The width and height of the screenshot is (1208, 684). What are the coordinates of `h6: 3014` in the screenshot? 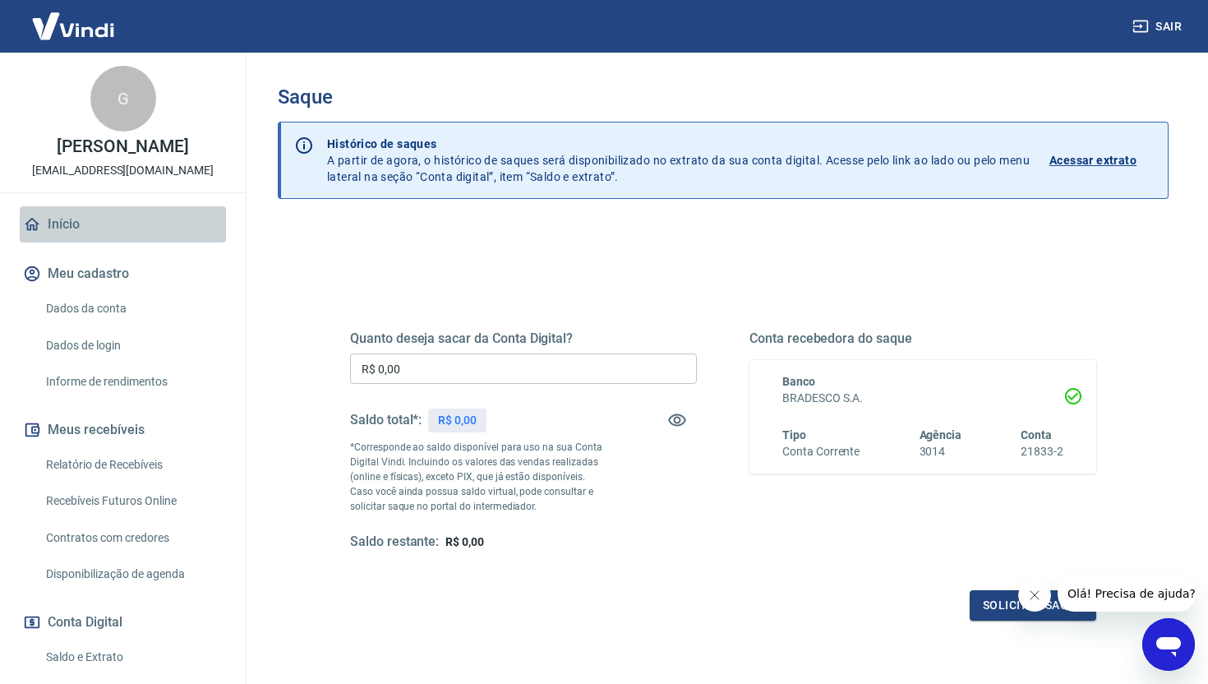 It's located at (941, 451).